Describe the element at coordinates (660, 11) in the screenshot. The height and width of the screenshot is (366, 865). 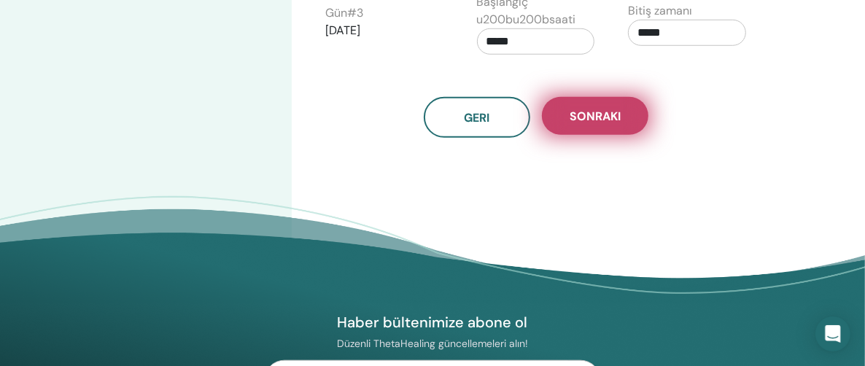
I see `label: Bitiş zamanı` at that location.